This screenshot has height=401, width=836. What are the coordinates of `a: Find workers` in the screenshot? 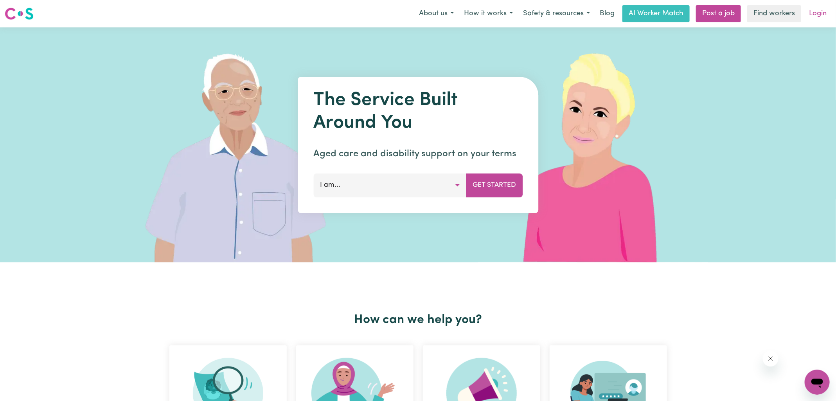 It's located at (774, 14).